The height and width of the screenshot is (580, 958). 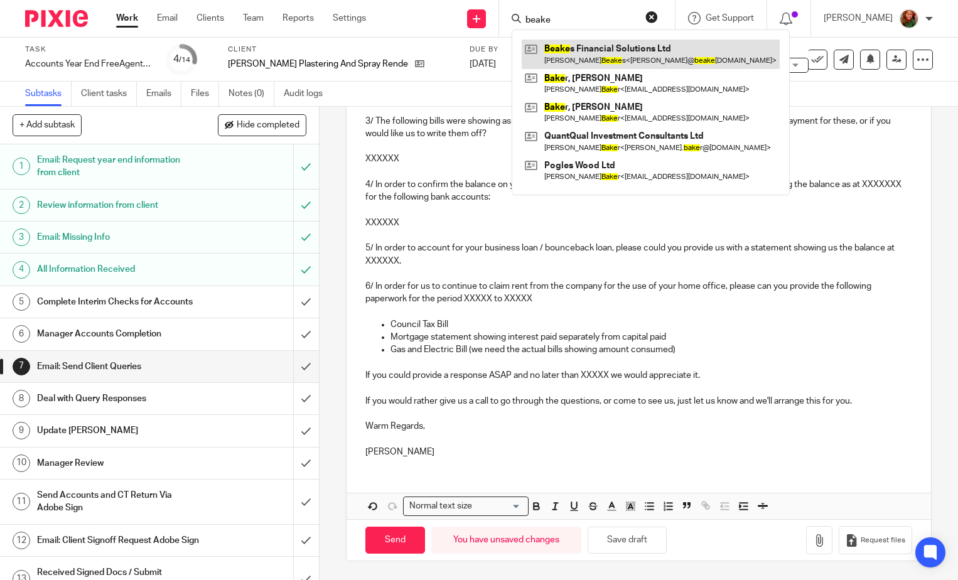 What do you see at coordinates (118, 541) in the screenshot?
I see `h1: Email: Client Signoff Request Adobe Sign` at bounding box center [118, 541].